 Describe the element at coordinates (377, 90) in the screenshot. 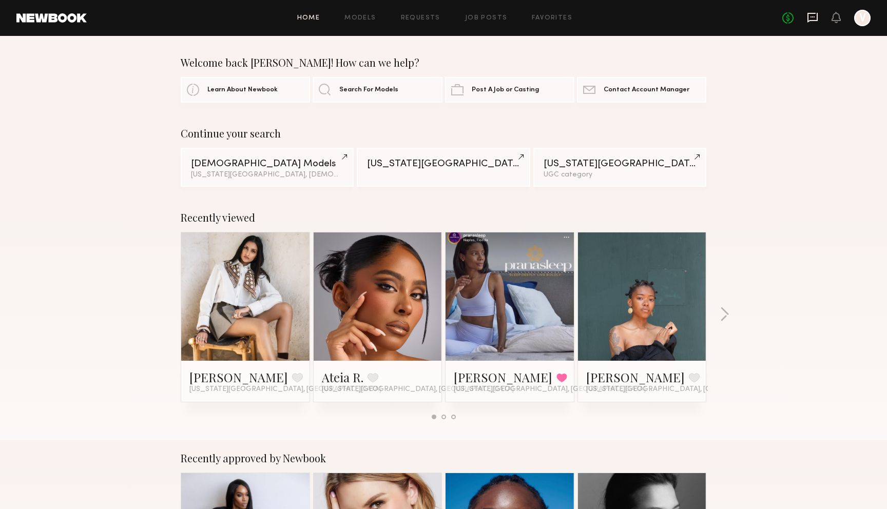

I see `a: Search For Models` at that location.